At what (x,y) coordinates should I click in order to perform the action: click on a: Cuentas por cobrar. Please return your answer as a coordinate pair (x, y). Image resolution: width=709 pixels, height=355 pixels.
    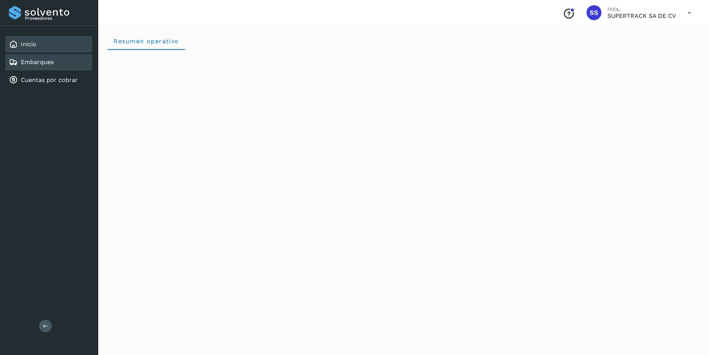
    Looking at the image, I should click on (49, 80).